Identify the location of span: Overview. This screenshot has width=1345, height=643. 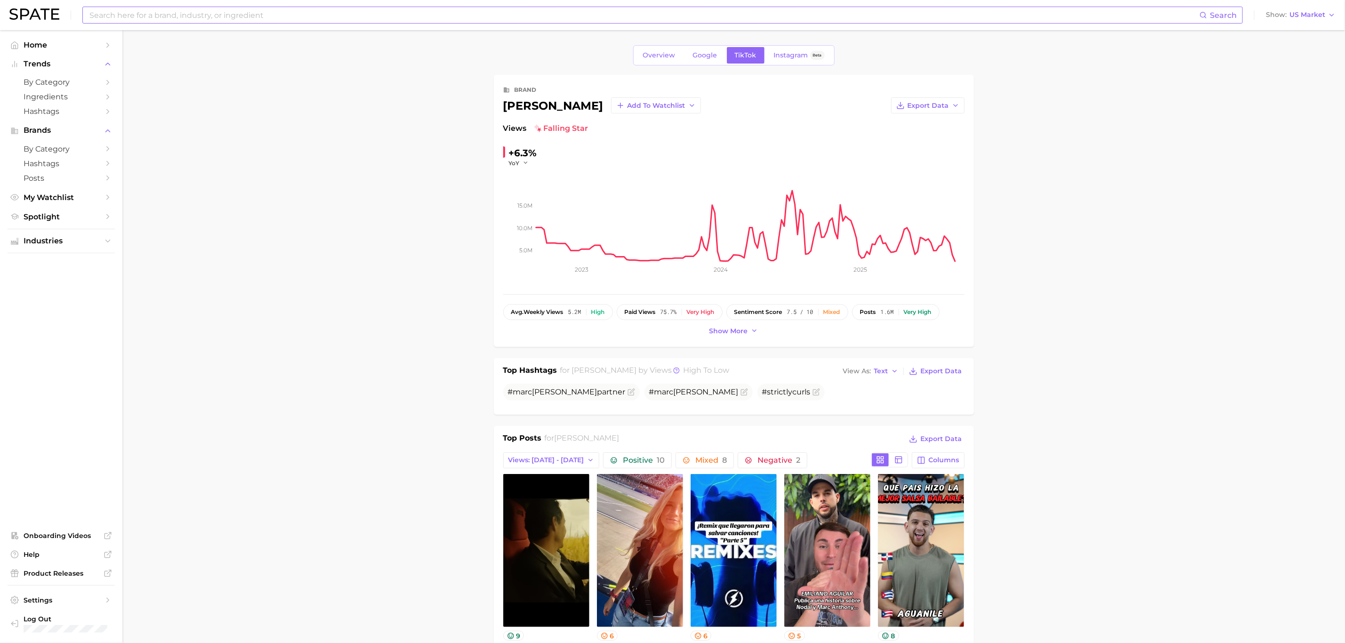
(659, 55).